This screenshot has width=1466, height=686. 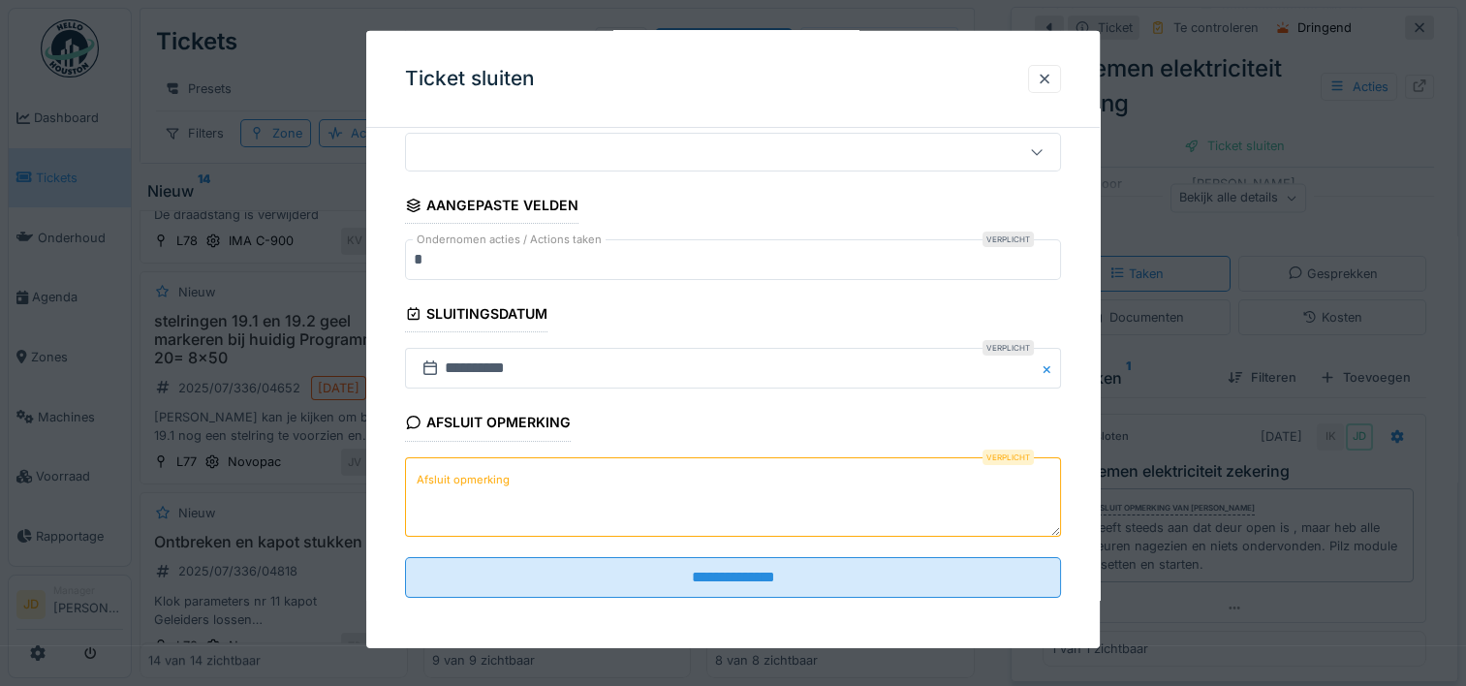 What do you see at coordinates (463, 480) in the screenshot?
I see `label: Afsluit opmerking` at bounding box center [463, 480].